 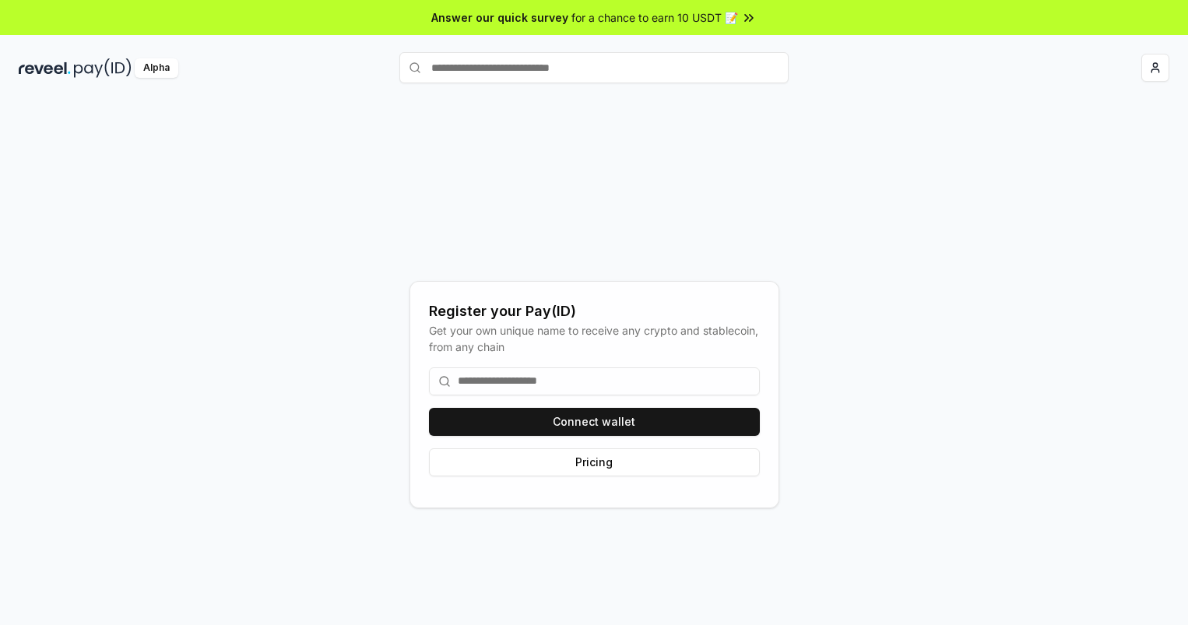 What do you see at coordinates (594, 339) in the screenshot?
I see `div: Get your own unique name to receive any crypto and stablecoin, from any chain` at bounding box center [594, 339].